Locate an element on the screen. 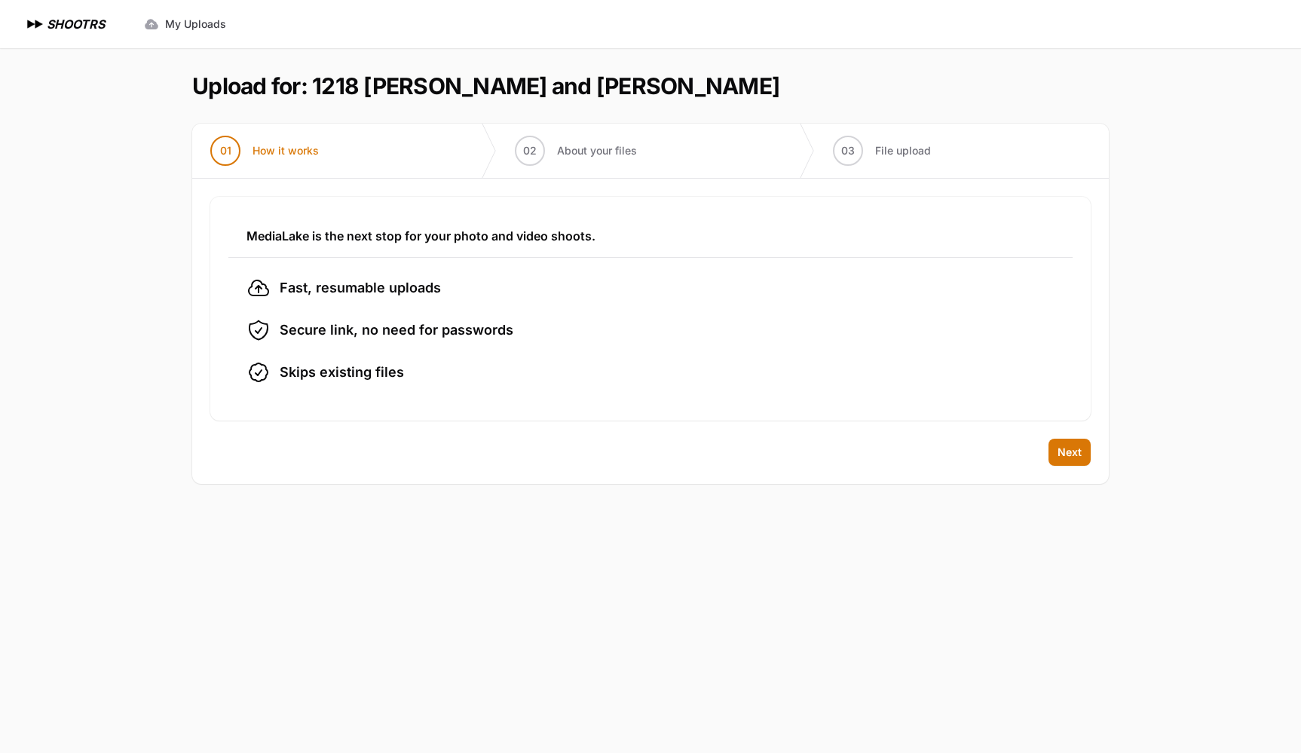 The width and height of the screenshot is (1301, 753). span: Secure link, no need for passwords is located at coordinates (397, 330).